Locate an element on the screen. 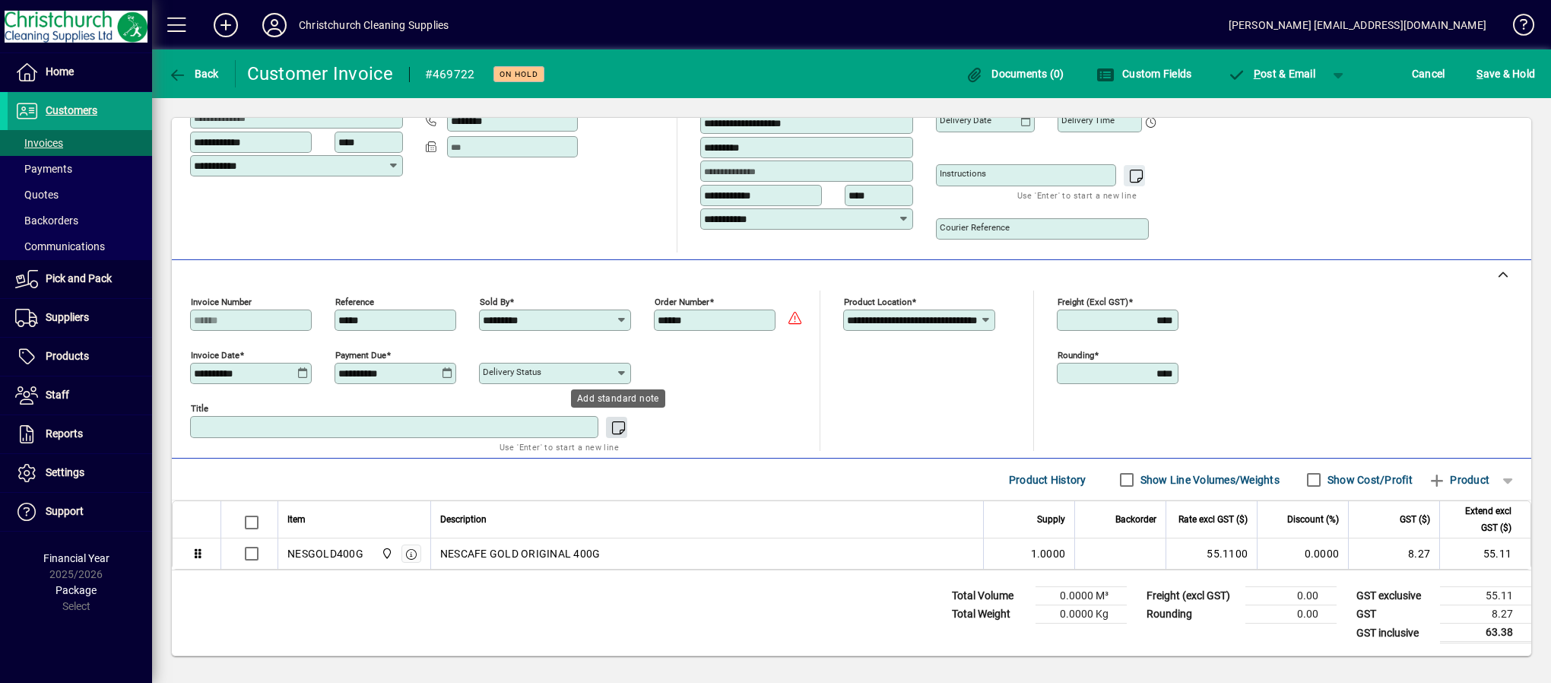 The image size is (1551, 683). span: Quotes is located at coordinates (36, 195).